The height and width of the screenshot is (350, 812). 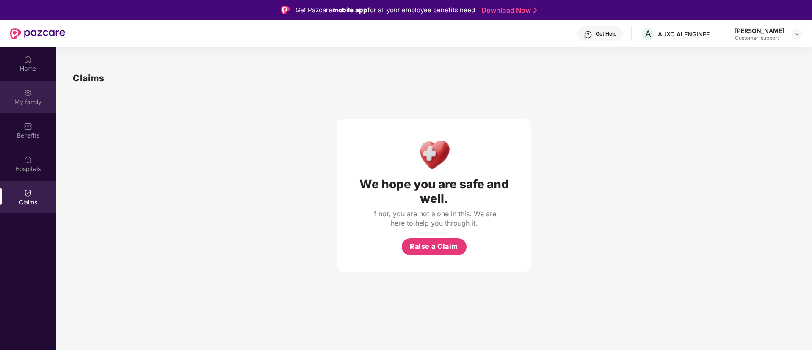 I want to click on img: New Pazcare Logo, so click(x=38, y=34).